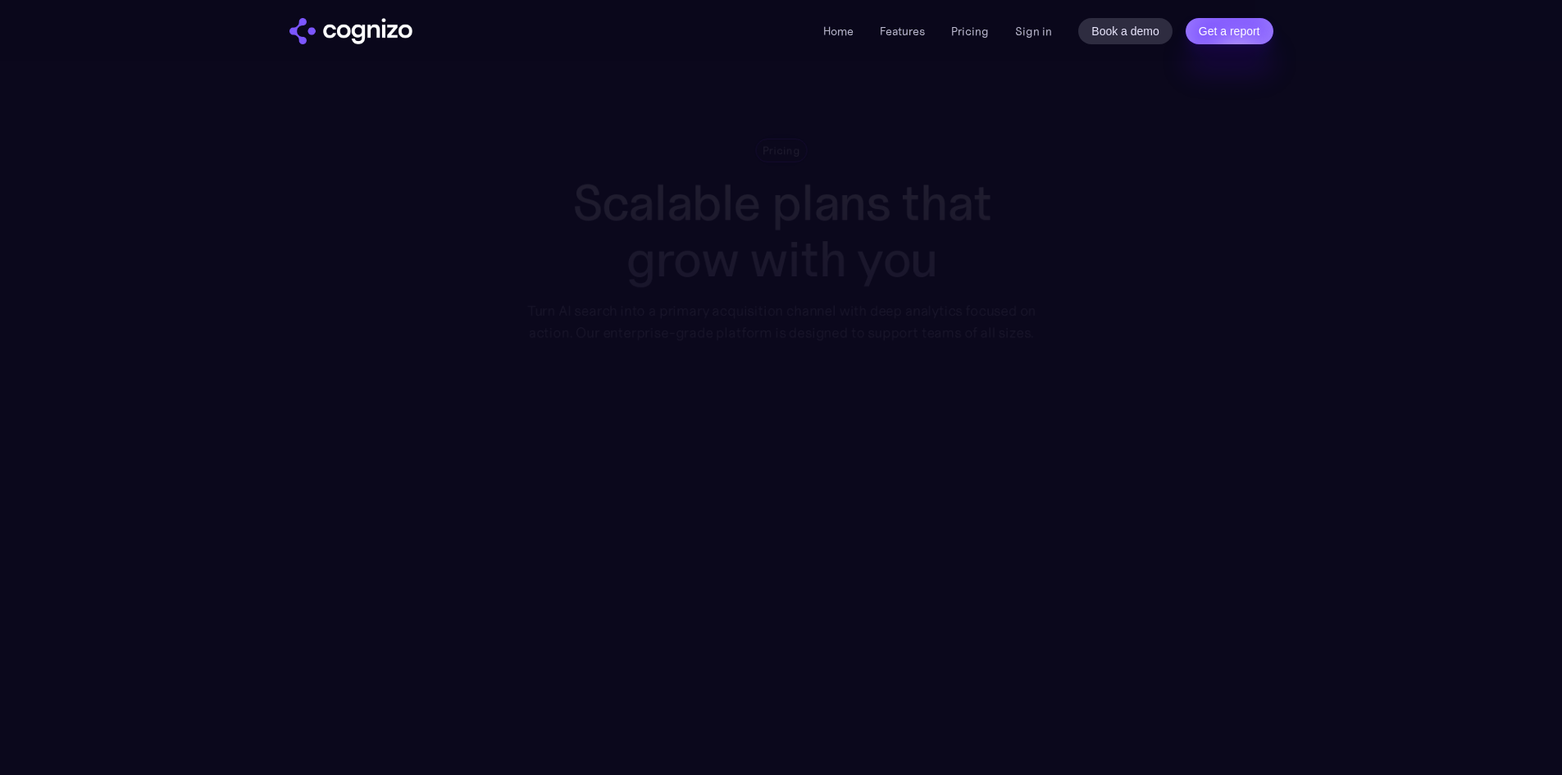 Image resolution: width=1562 pixels, height=775 pixels. I want to click on a: Features, so click(902, 31).